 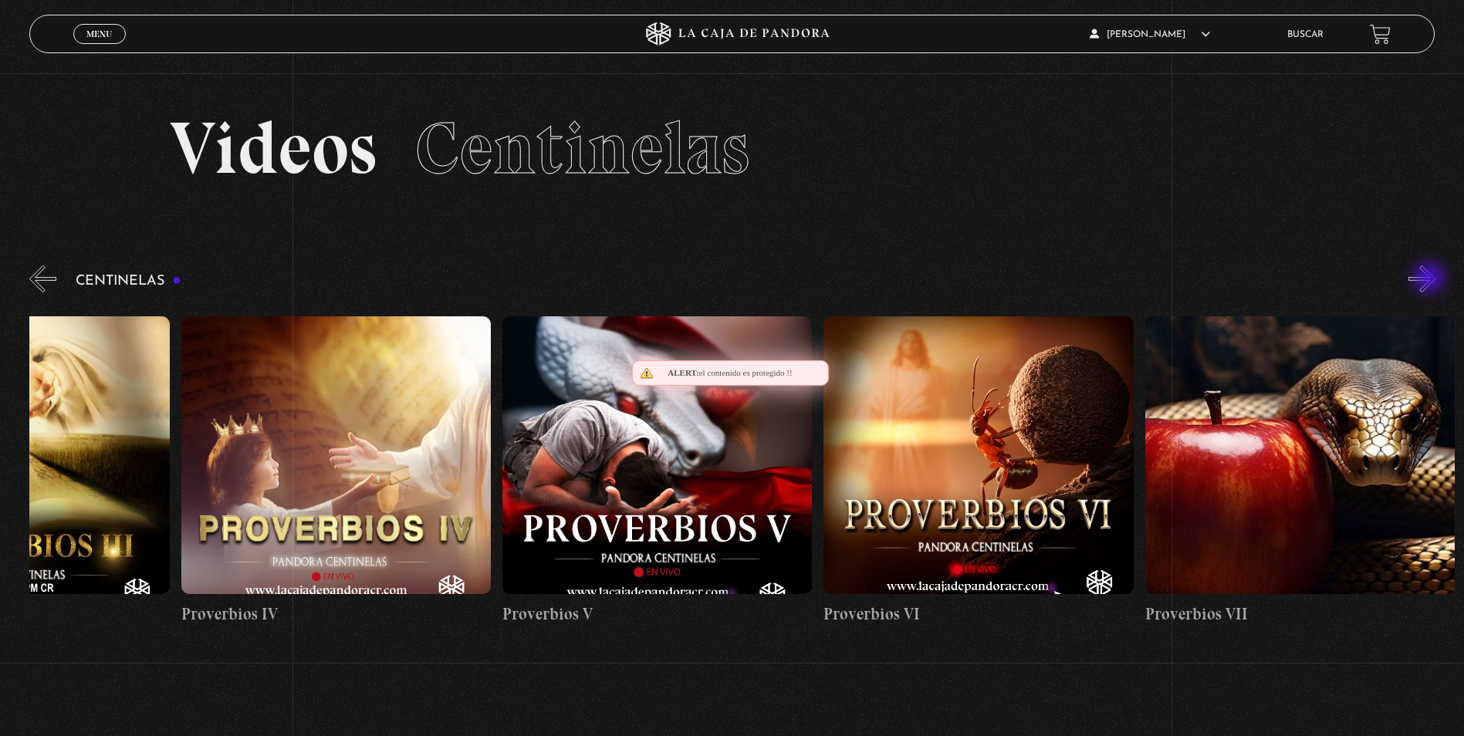 I want to click on button: Next, so click(x=1421, y=279).